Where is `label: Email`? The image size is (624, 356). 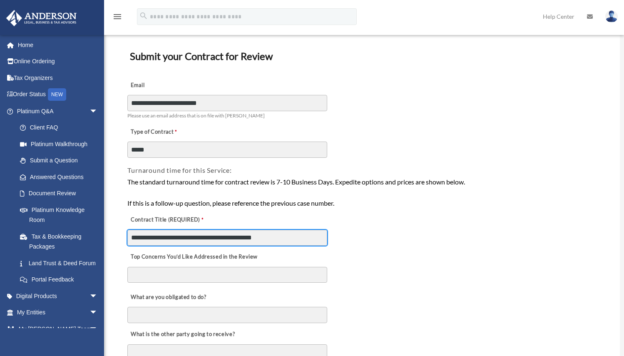
label: Email is located at coordinates (169, 85).